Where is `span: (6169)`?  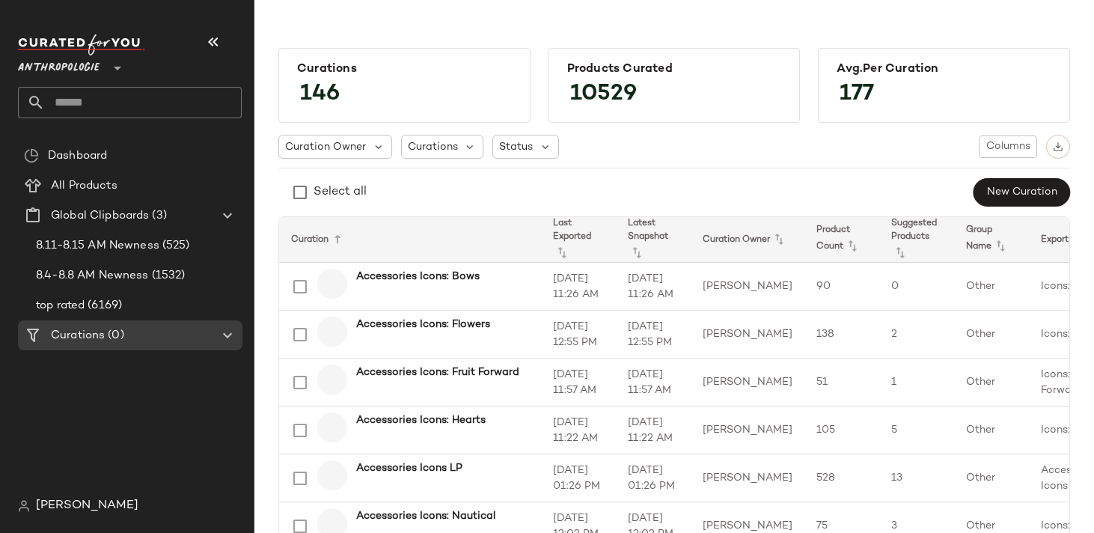
span: (6169) is located at coordinates (103, 305).